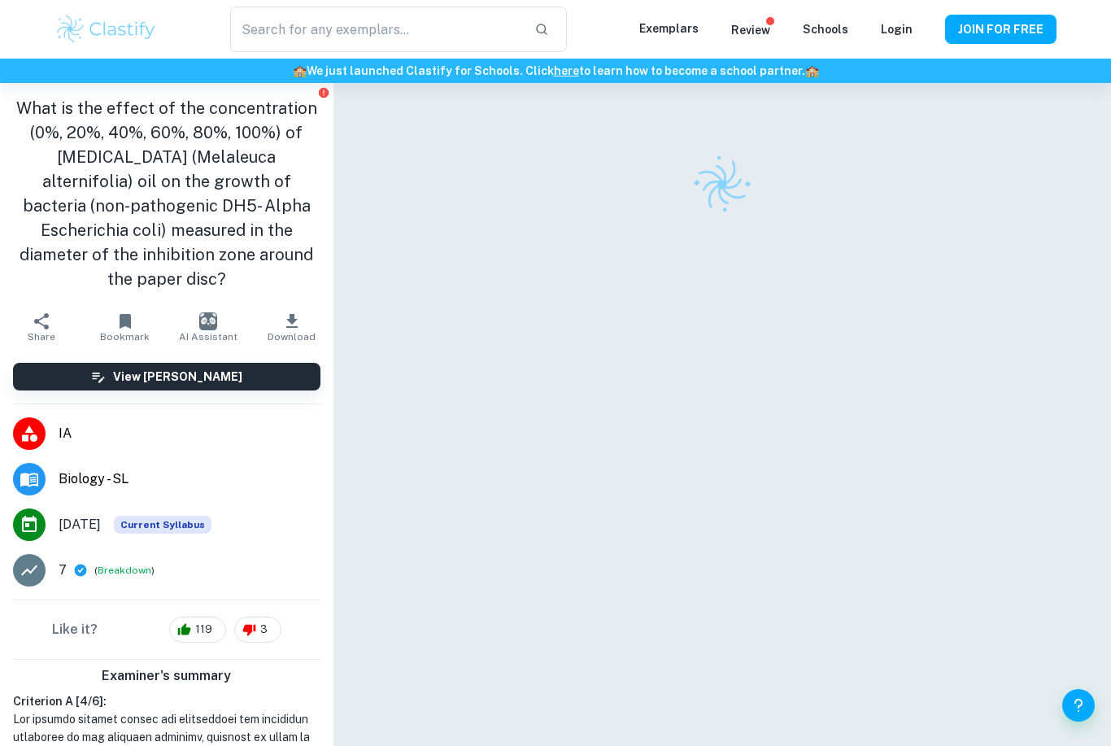  What do you see at coordinates (324, 92) in the screenshot?
I see `button: Report issue` at bounding box center [324, 92].